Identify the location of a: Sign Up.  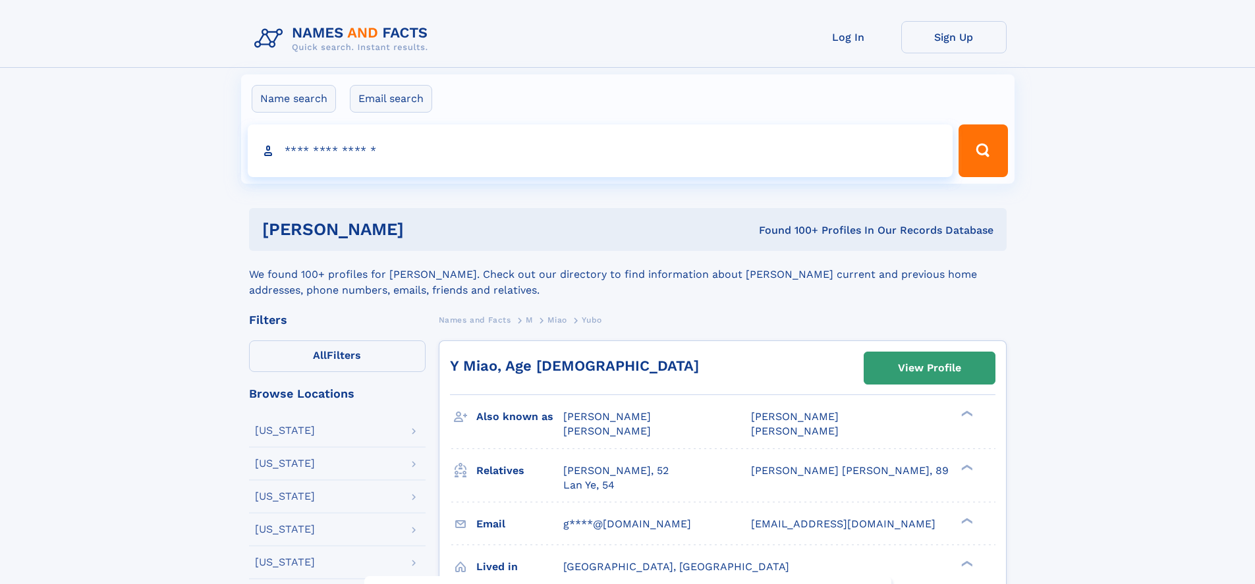
(954, 37).